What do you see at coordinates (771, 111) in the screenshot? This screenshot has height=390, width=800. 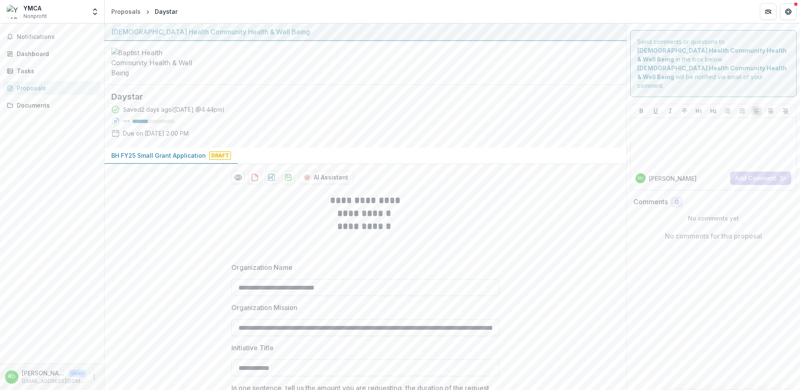 I see `button: Align Center` at bounding box center [771, 111].